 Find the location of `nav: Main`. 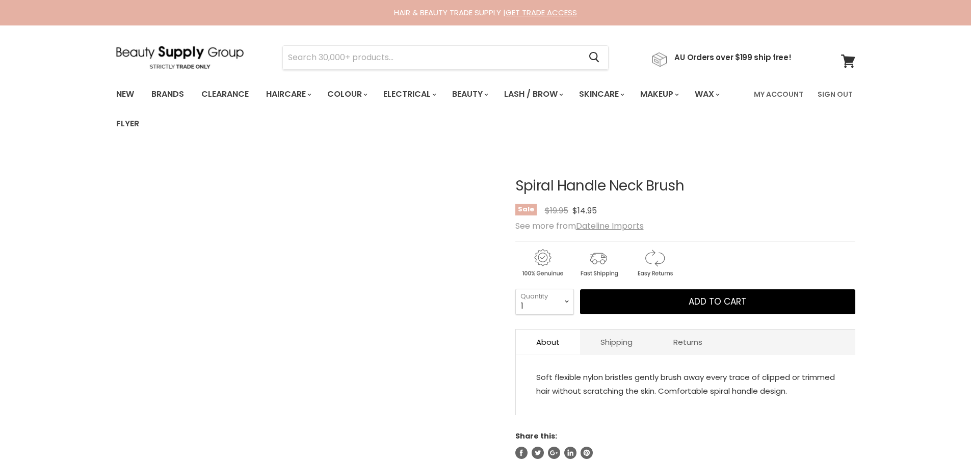

nav: Main is located at coordinates (486, 109).